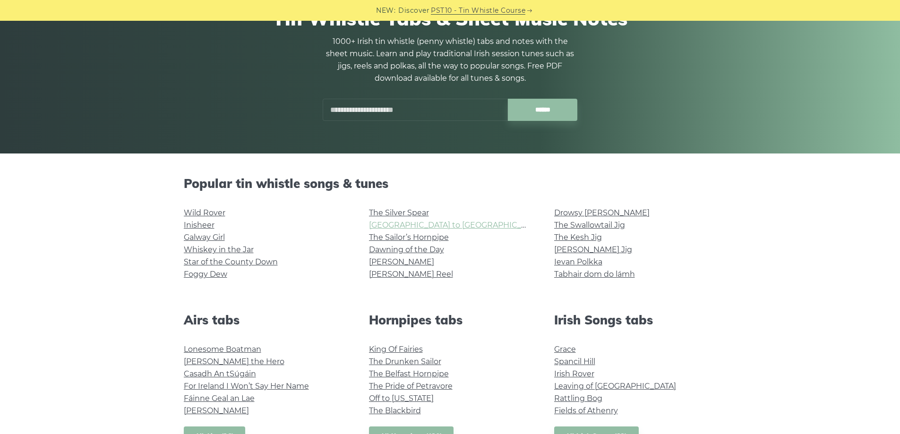 Image resolution: width=900 pixels, height=434 pixels. What do you see at coordinates (395, 411) in the screenshot?
I see `a: The Blackbird` at bounding box center [395, 411].